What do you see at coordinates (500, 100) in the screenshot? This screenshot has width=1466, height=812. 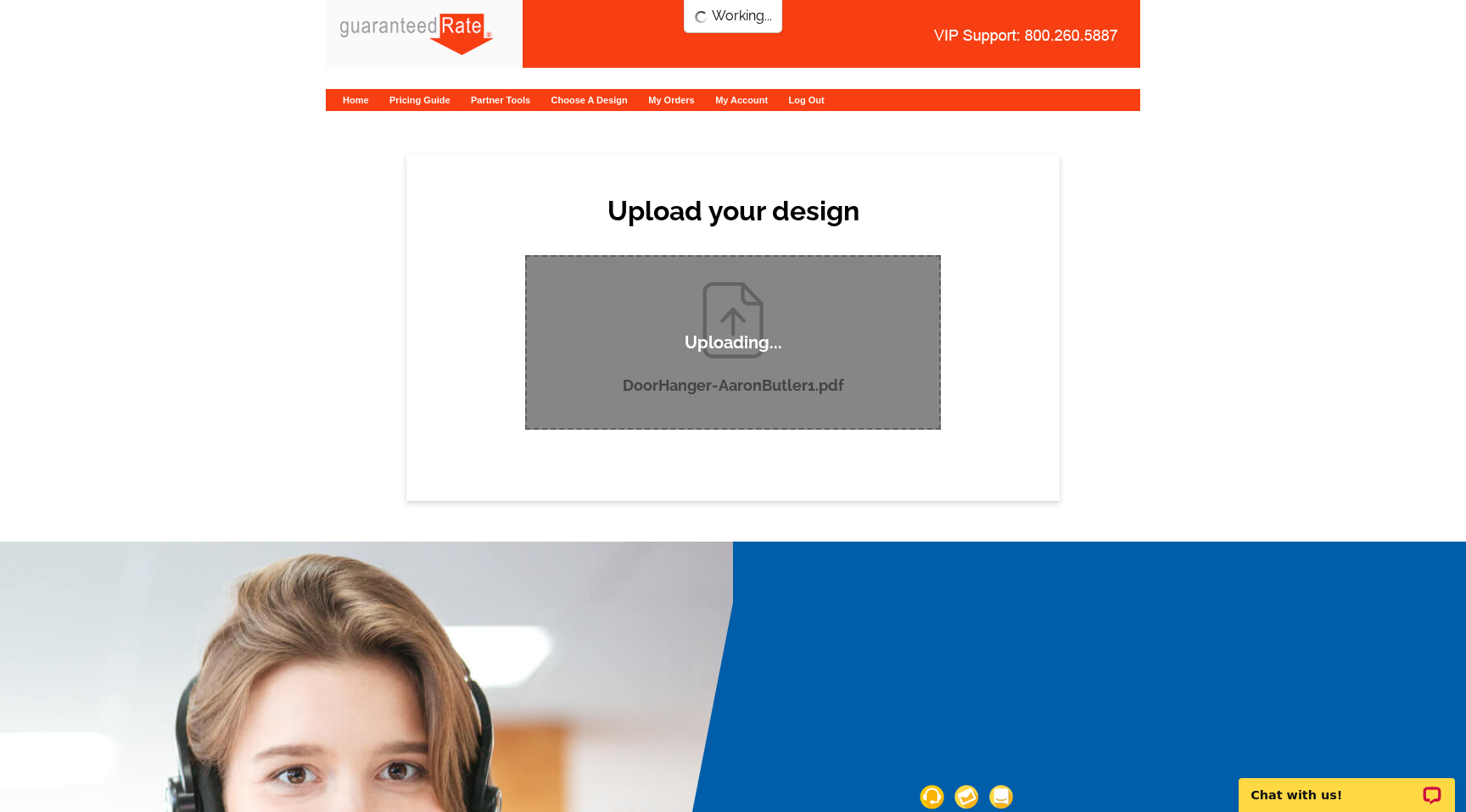 I see `a: Partner Tools` at bounding box center [500, 100].